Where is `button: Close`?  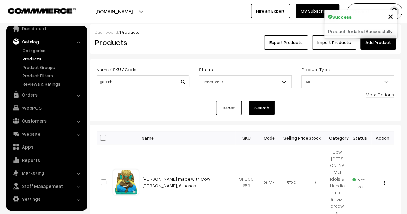
button: Close is located at coordinates (390, 16).